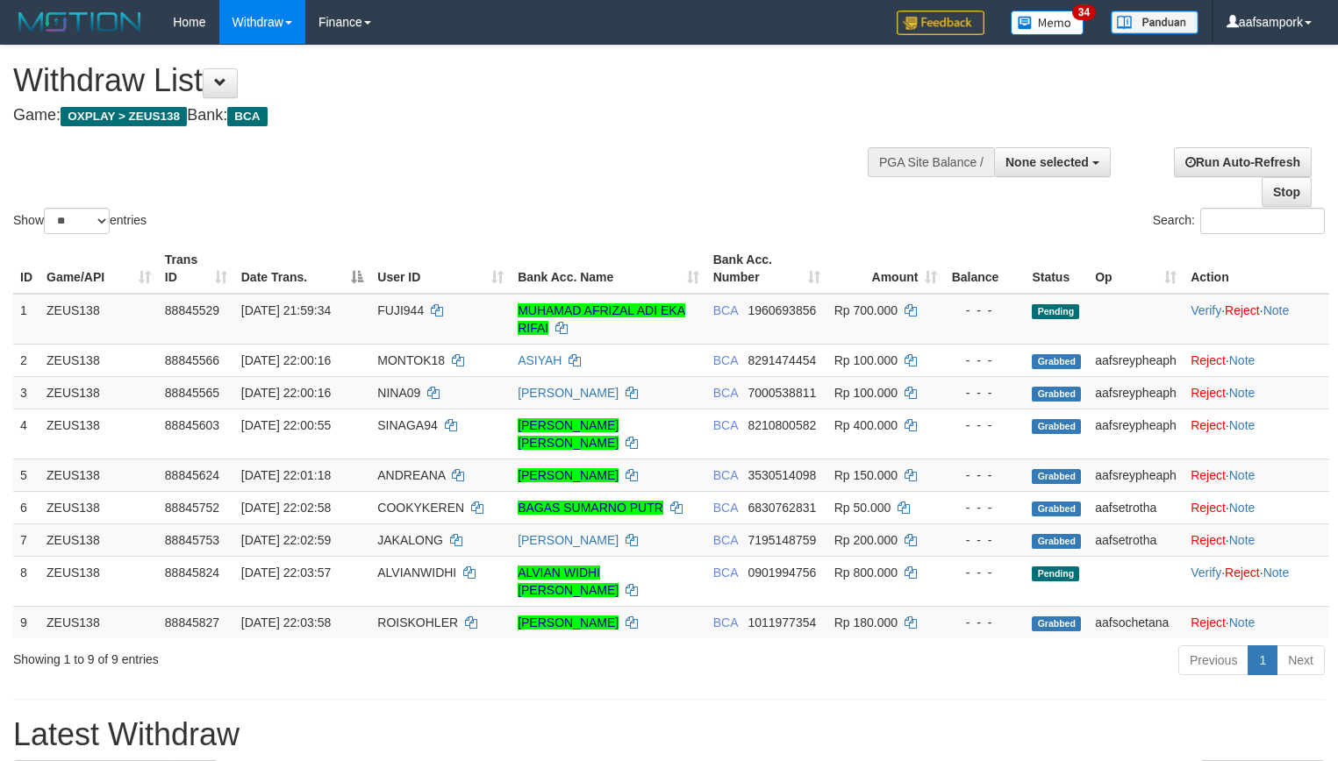 This screenshot has width=1338, height=761. I want to click on label: Search:, so click(1239, 221).